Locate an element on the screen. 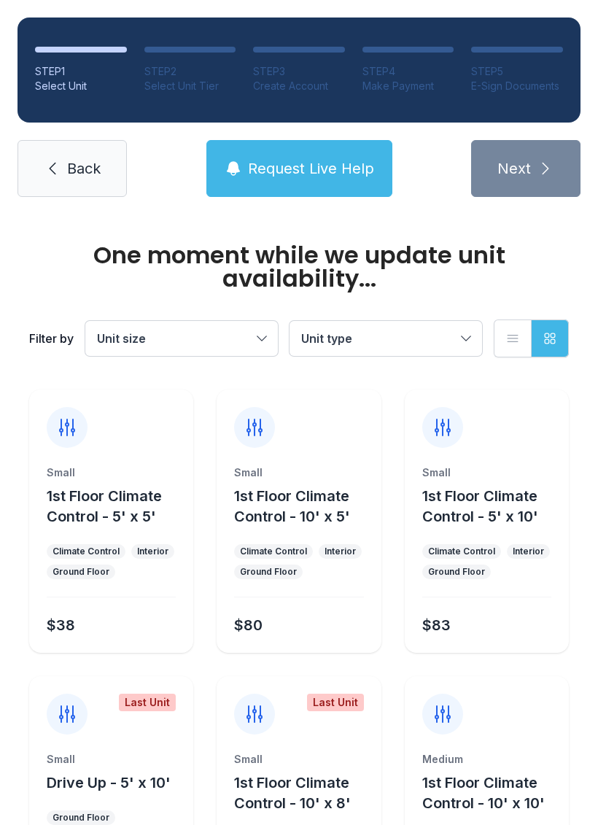  span: 1st Floor Climate Control - 5' x 10' is located at coordinates (480, 506).